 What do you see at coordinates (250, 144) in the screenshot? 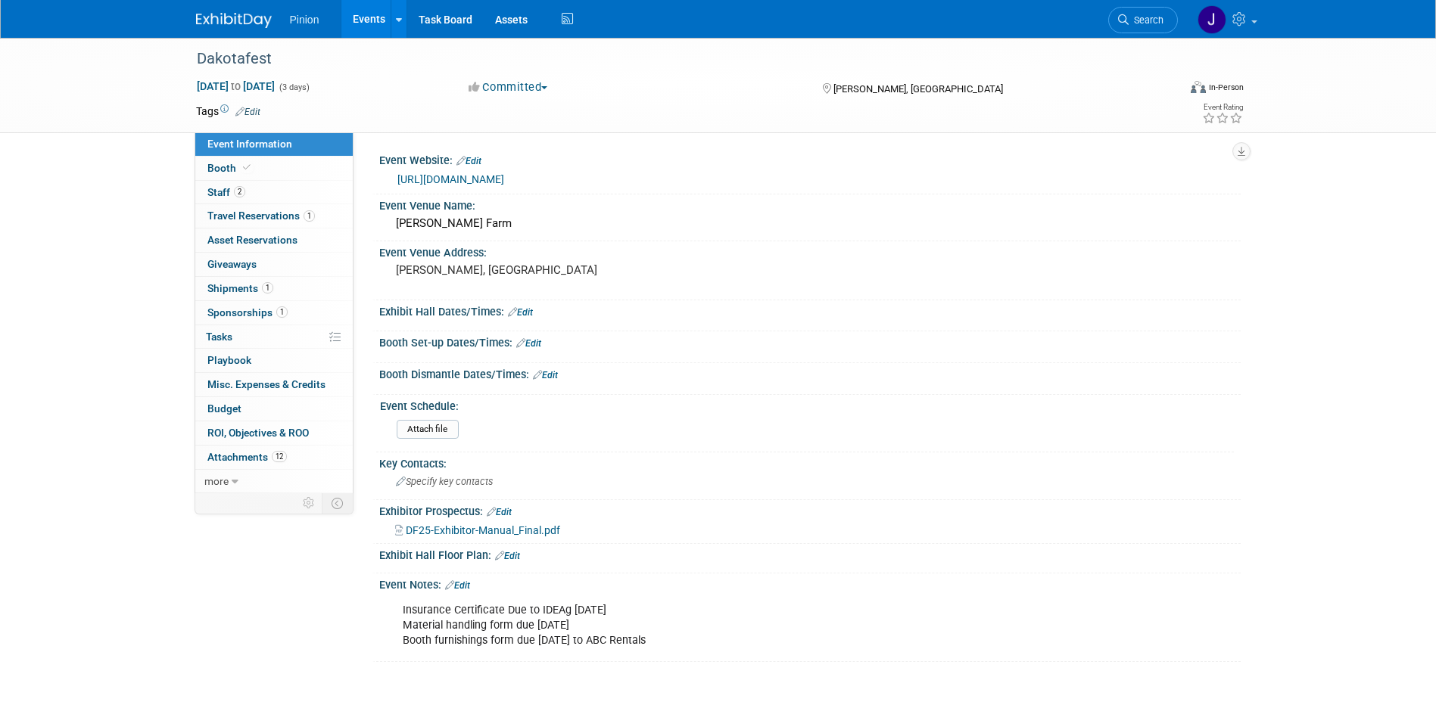
I see `span: Event Information` at bounding box center [250, 144].